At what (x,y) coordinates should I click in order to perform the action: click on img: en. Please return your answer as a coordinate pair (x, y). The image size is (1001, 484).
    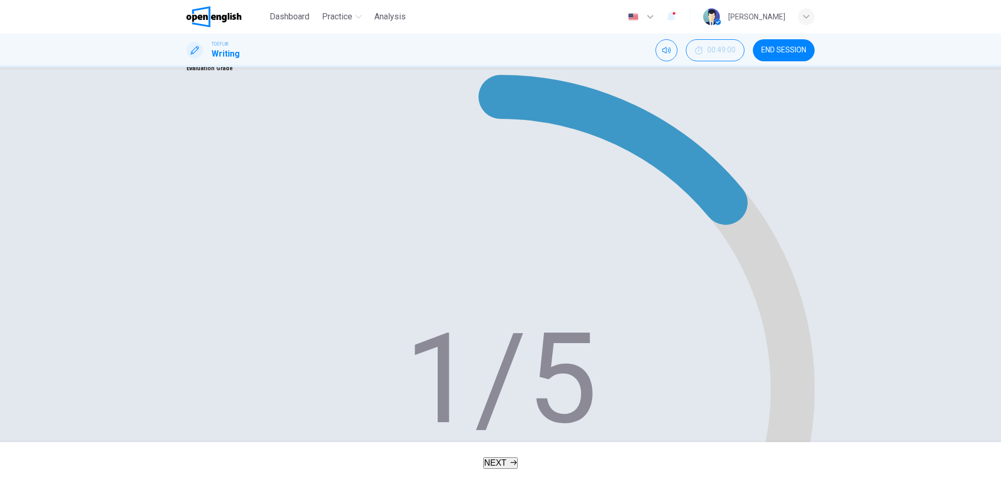
    Looking at the image, I should click on (633, 17).